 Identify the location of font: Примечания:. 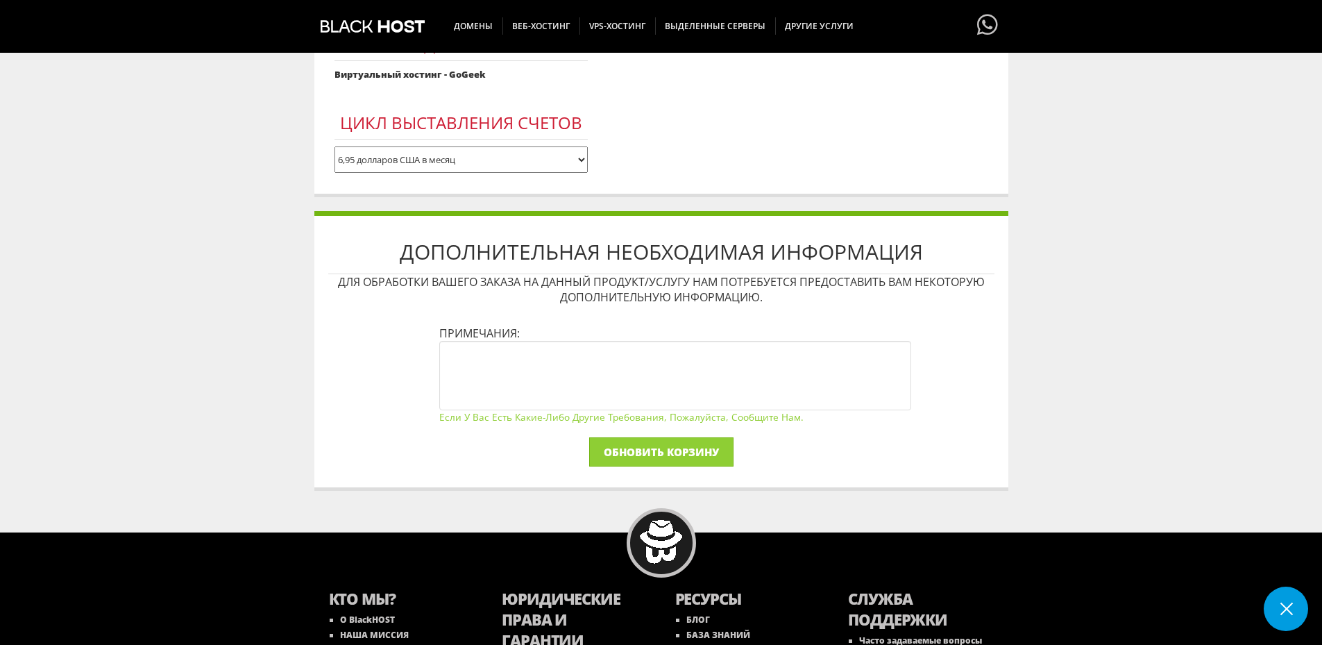
(480, 333).